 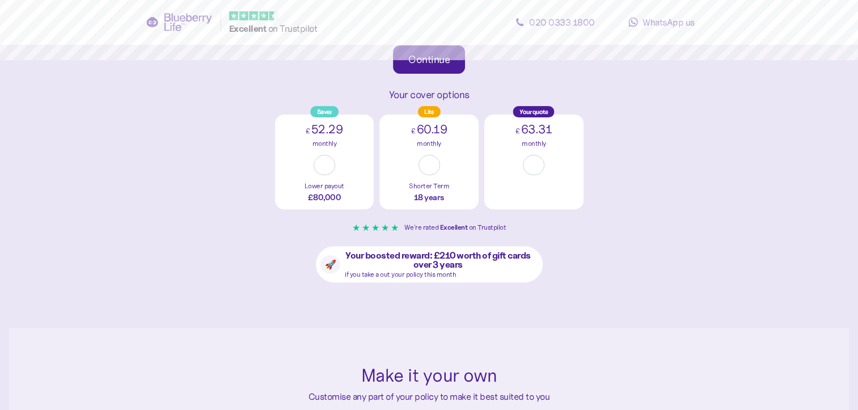 What do you see at coordinates (429, 95) in the screenshot?
I see `div: Your cover options` at bounding box center [429, 95].